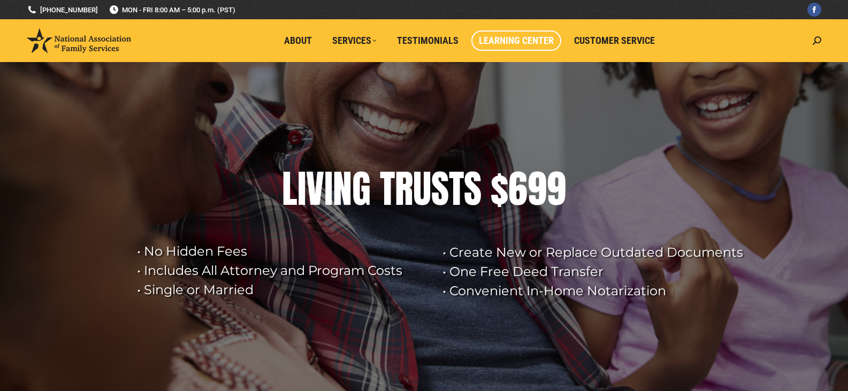 This screenshot has width=848, height=391. Describe the element at coordinates (427, 41) in the screenshot. I see `span: Testimonials` at that location.